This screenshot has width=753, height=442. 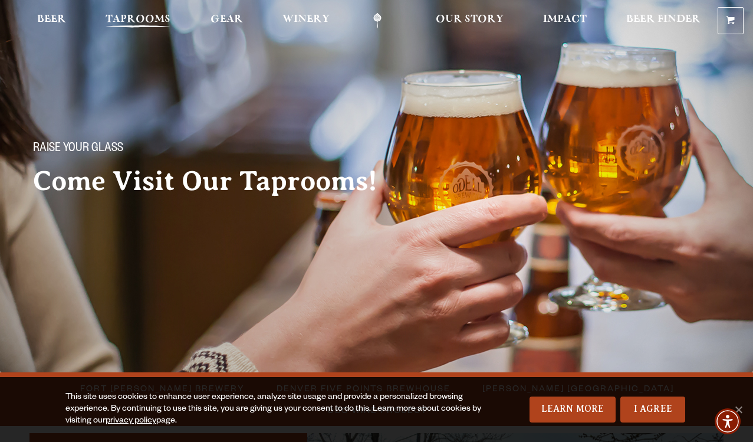 What do you see at coordinates (226, 19) in the screenshot?
I see `span: Gear` at bounding box center [226, 19].